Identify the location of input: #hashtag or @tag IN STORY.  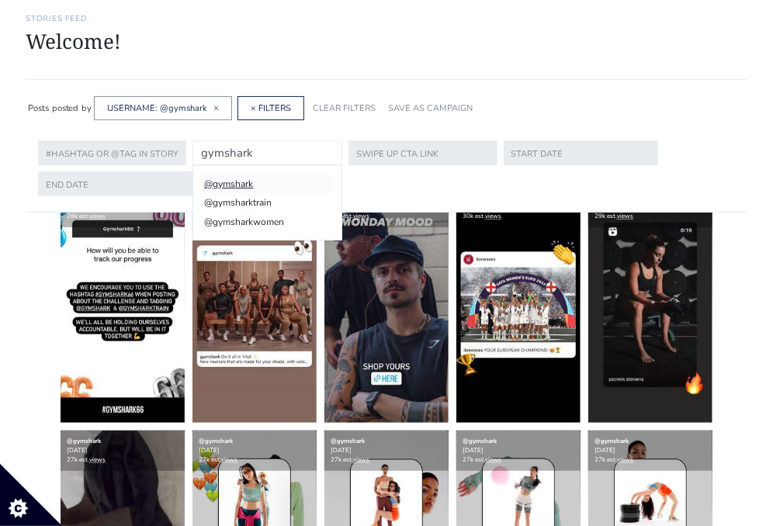
(112, 153).